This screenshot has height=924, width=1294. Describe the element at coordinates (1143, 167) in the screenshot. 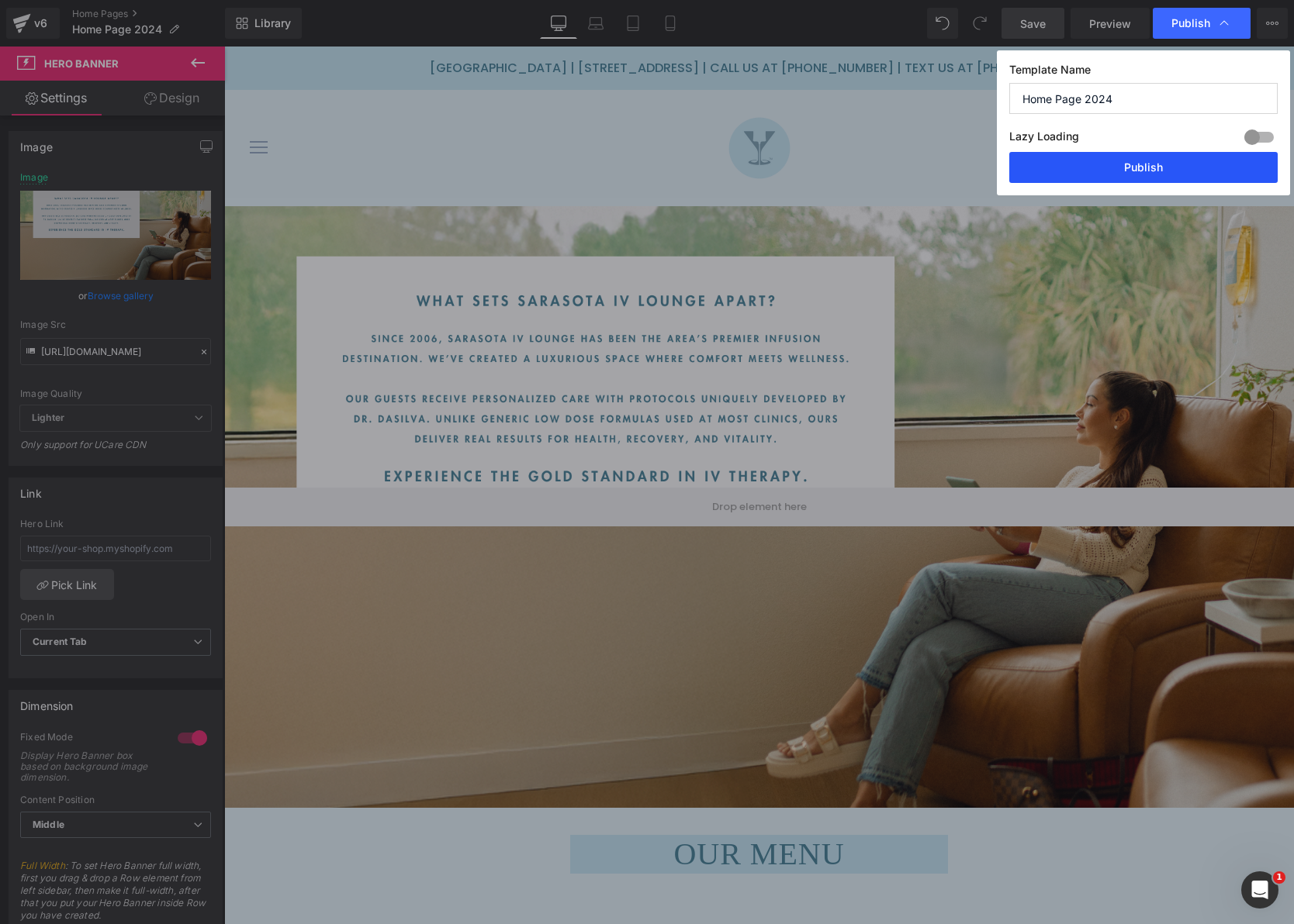

I see `button: Publish` at that location.